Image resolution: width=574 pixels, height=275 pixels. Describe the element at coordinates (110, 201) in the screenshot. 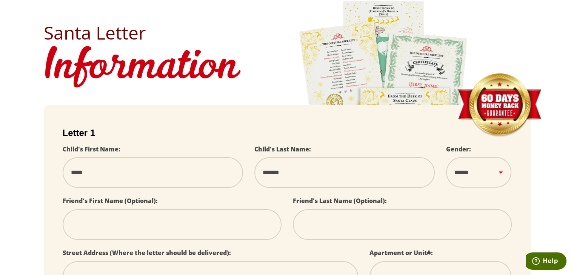

I see `label: Friend's First Name (Optional):` at that location.